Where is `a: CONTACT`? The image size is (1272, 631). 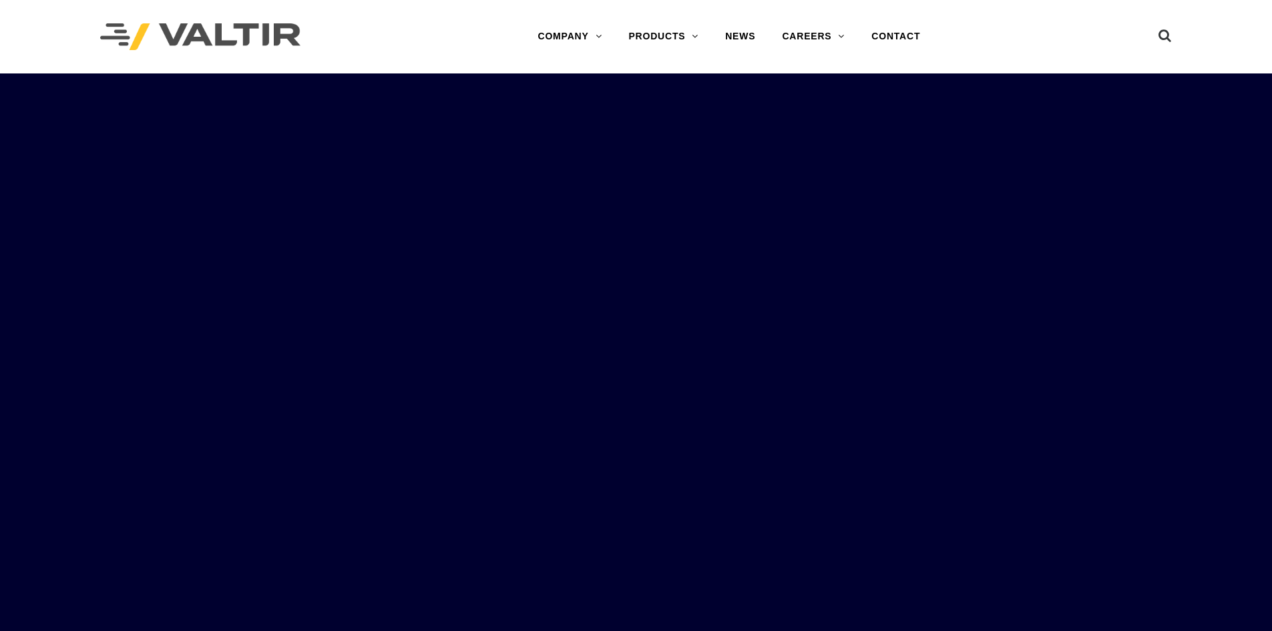 a: CONTACT is located at coordinates (895, 37).